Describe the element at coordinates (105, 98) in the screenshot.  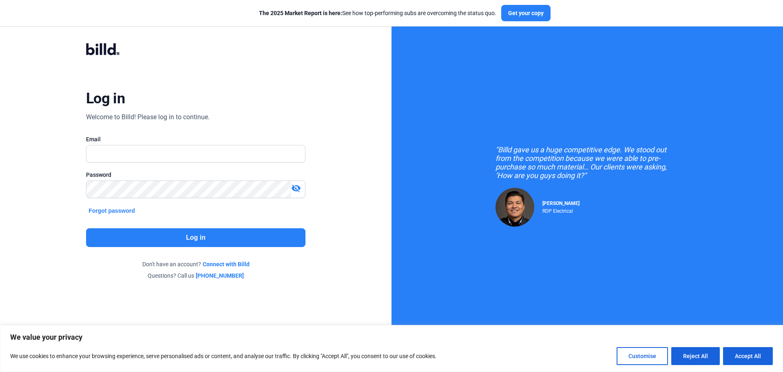
I see `div: Log in` at that location.